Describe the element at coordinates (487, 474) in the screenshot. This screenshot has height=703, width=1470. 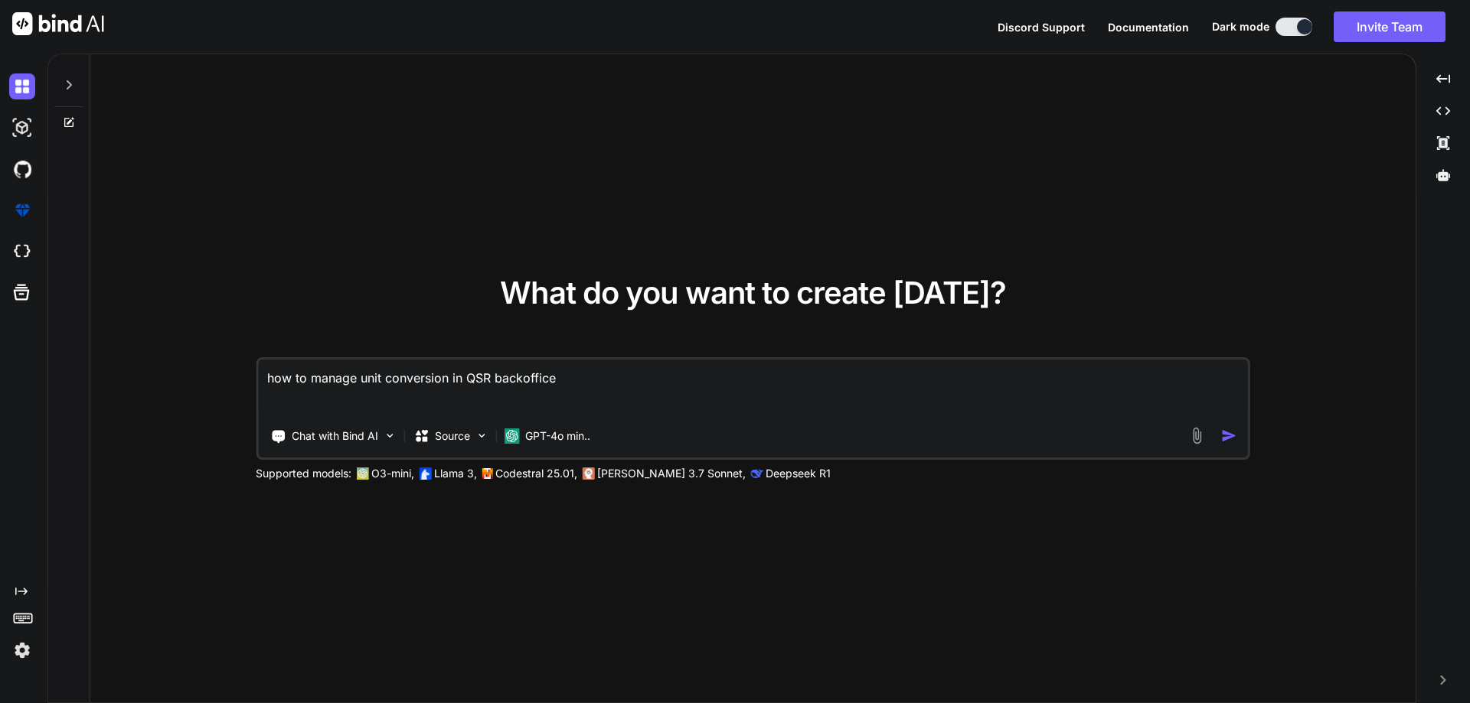
I see `img: Mistral-AI` at that location.